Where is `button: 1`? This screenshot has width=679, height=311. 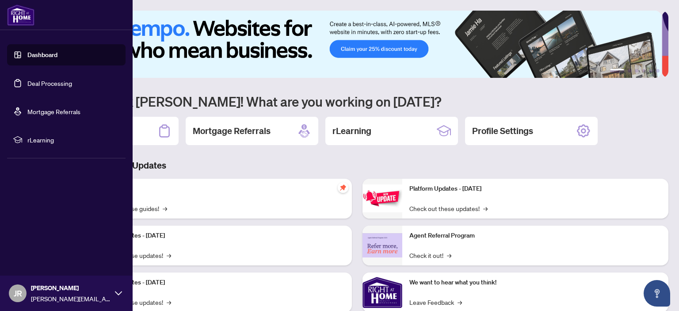
button: 1 is located at coordinates (617, 71).